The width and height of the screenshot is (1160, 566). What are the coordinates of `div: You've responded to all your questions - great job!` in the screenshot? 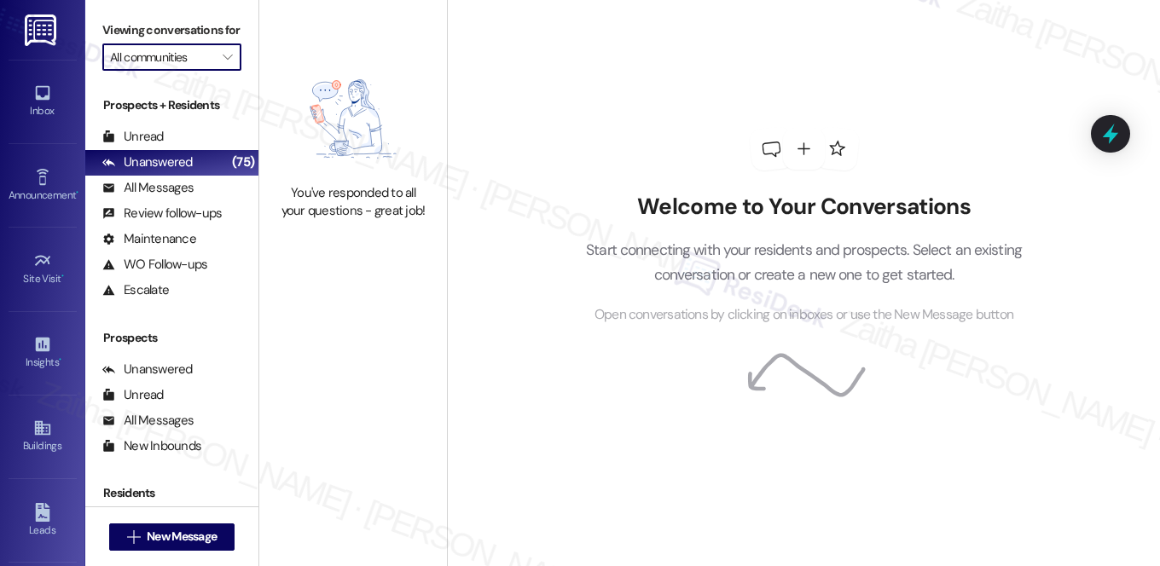 It's located at (353, 202).